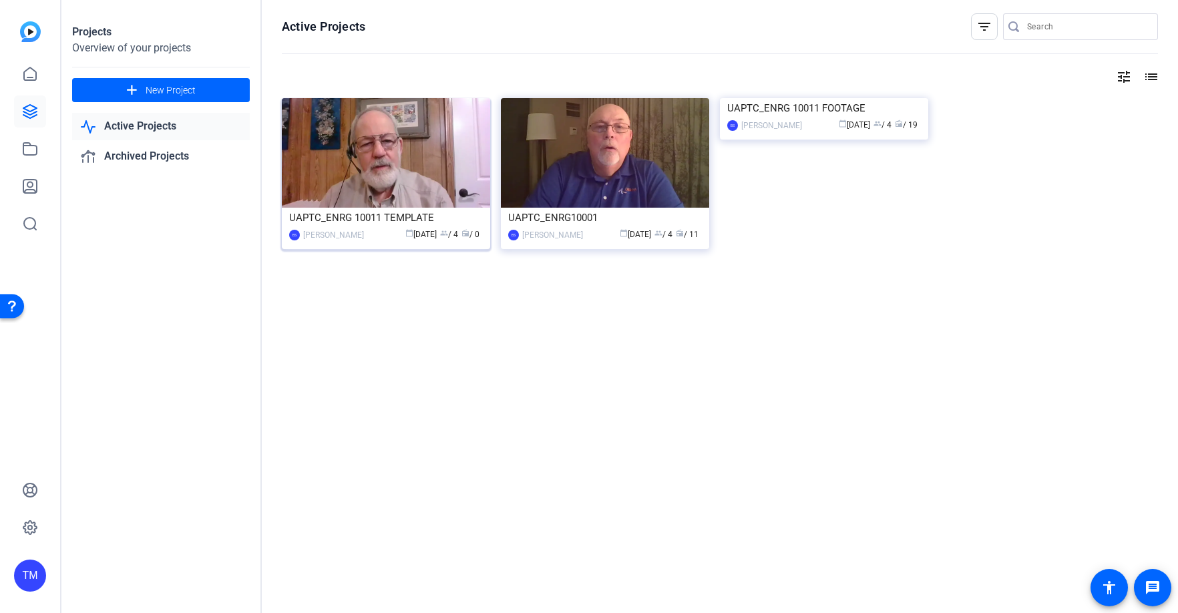 The image size is (1178, 613). I want to click on mat-icon: tune, so click(1124, 77).